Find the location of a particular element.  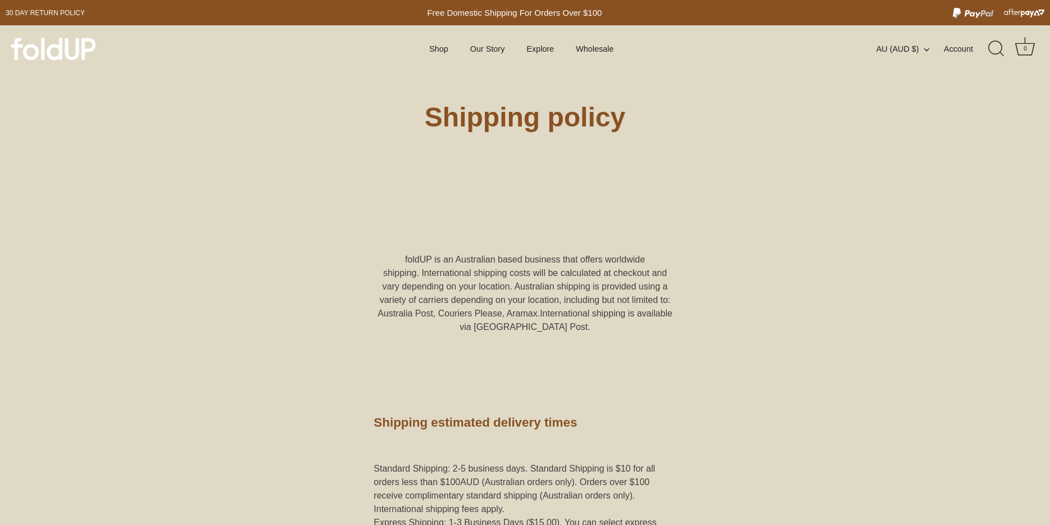

div: 0 is located at coordinates (1026, 49).